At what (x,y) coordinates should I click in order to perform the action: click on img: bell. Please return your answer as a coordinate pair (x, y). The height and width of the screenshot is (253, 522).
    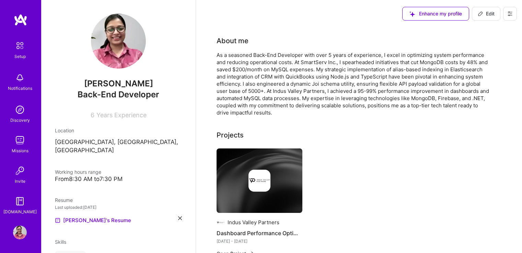
    Looking at the image, I should click on (20, 78).